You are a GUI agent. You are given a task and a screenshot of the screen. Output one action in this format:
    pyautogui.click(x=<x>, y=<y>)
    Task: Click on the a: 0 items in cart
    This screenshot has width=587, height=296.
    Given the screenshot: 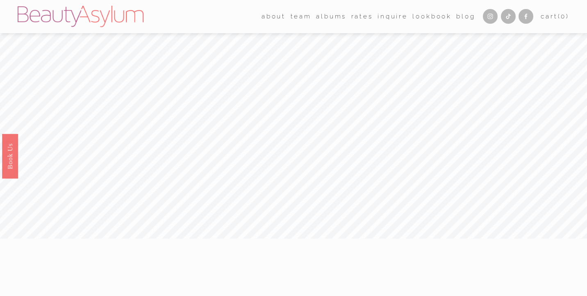 What is the action you would take?
    pyautogui.click(x=555, y=17)
    